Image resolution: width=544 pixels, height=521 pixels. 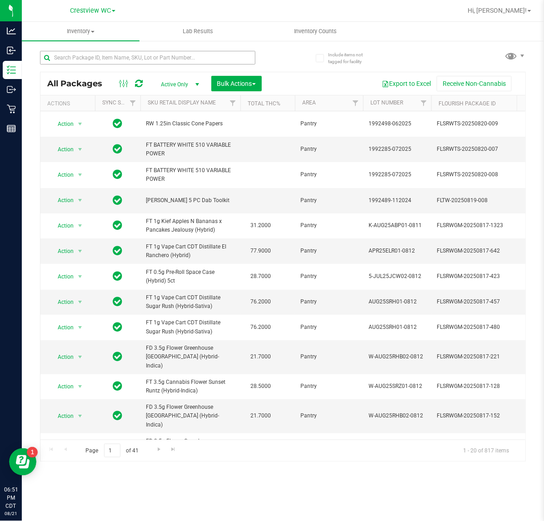 I want to click on span: Inventory Counts, so click(x=315, y=31).